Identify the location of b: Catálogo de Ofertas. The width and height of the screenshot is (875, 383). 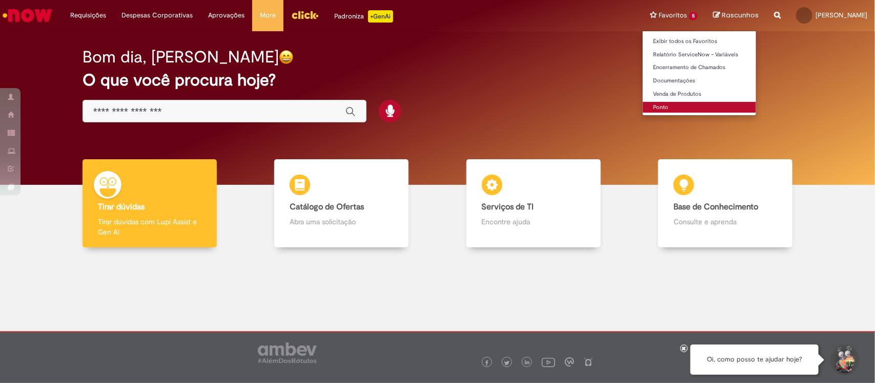
(327, 207).